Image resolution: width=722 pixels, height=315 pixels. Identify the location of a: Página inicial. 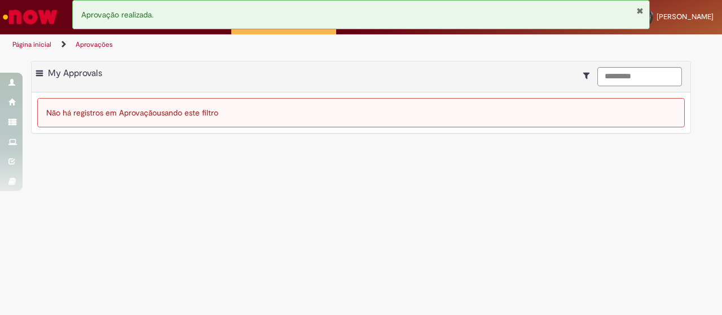
(32, 45).